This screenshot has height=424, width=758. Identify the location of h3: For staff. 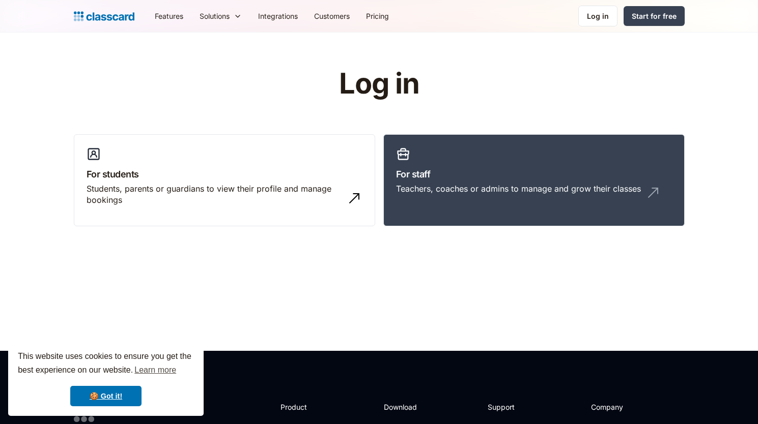
(534, 174).